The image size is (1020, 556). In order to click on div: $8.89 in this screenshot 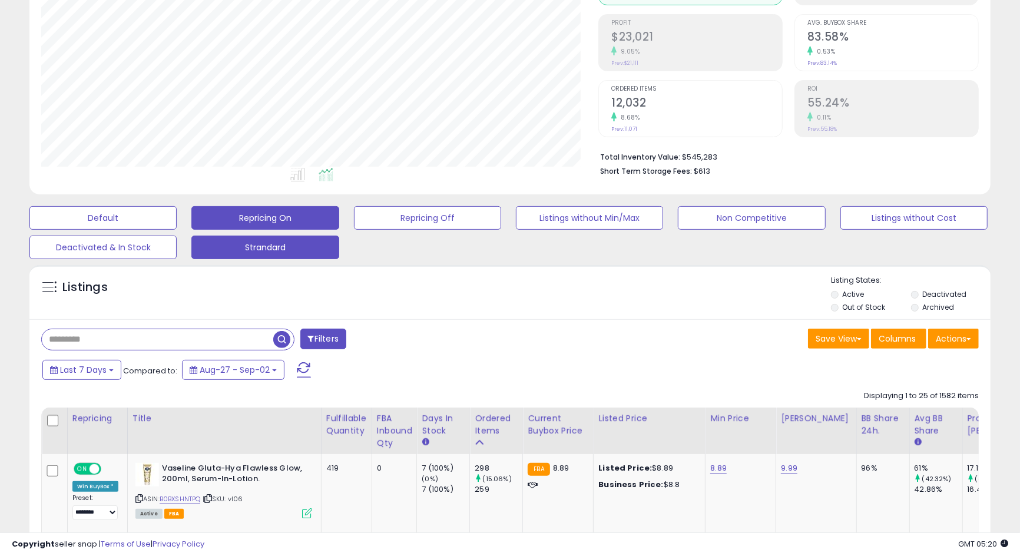, I will do `click(647, 468)`.